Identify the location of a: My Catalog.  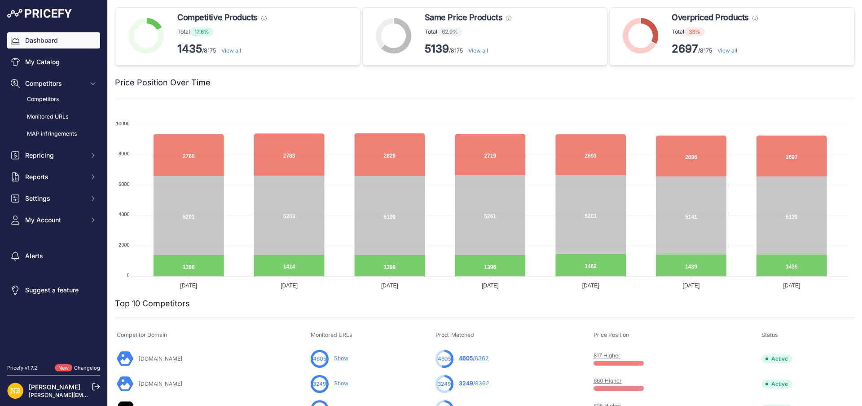
(53, 62).